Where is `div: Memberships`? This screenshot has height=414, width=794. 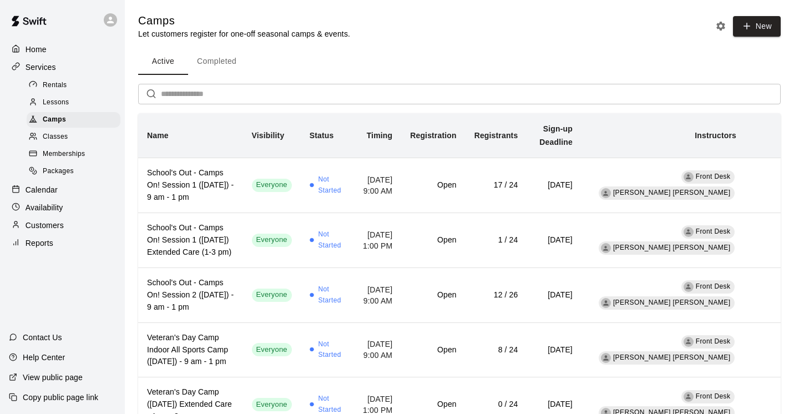
div: Memberships is located at coordinates (73, 154).